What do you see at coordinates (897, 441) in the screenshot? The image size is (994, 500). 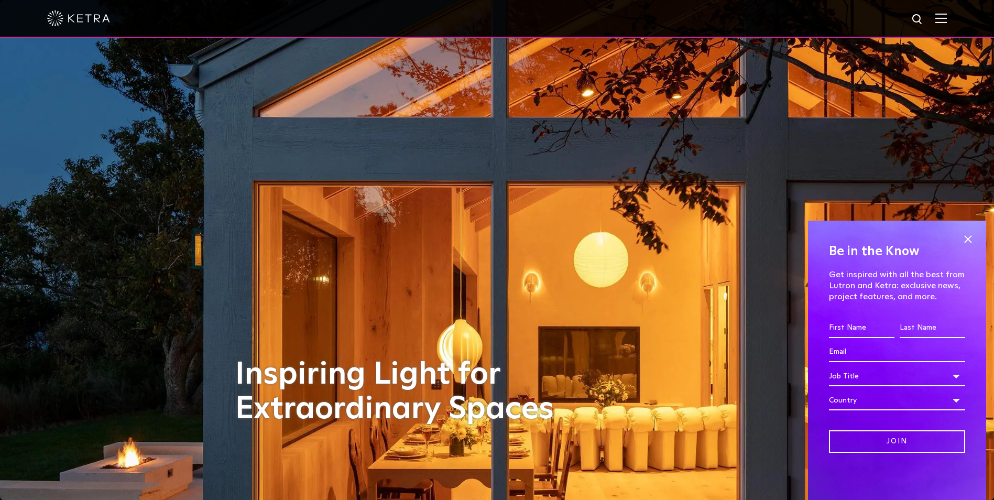 I see `input: Join` at bounding box center [897, 441].